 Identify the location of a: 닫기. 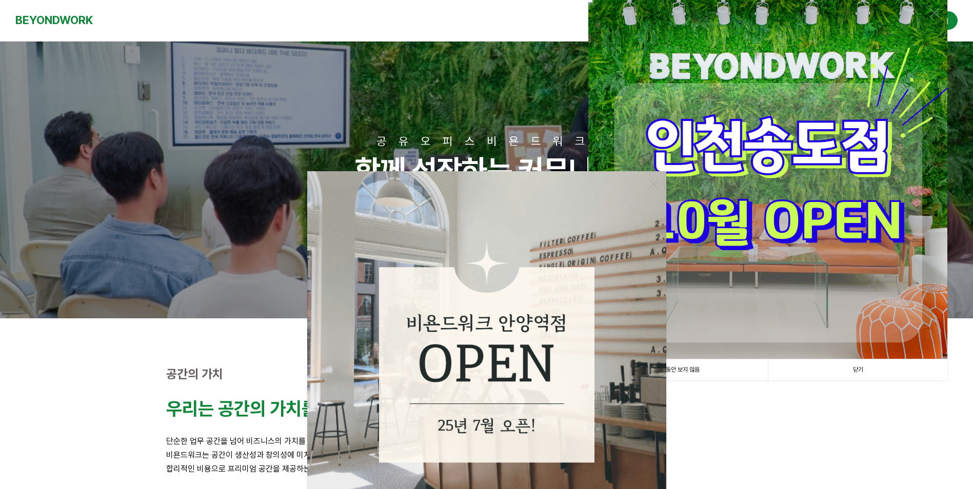
(857, 370).